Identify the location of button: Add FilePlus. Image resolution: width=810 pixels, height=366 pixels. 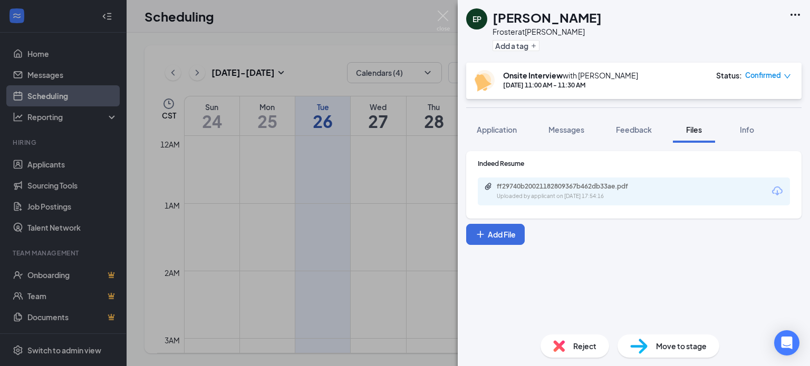
(495, 235).